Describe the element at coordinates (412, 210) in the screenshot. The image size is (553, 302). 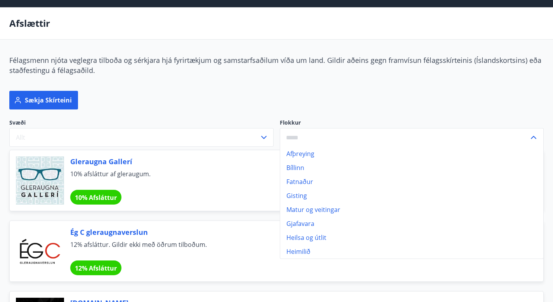
I see `li: Matur og veitingar` at that location.